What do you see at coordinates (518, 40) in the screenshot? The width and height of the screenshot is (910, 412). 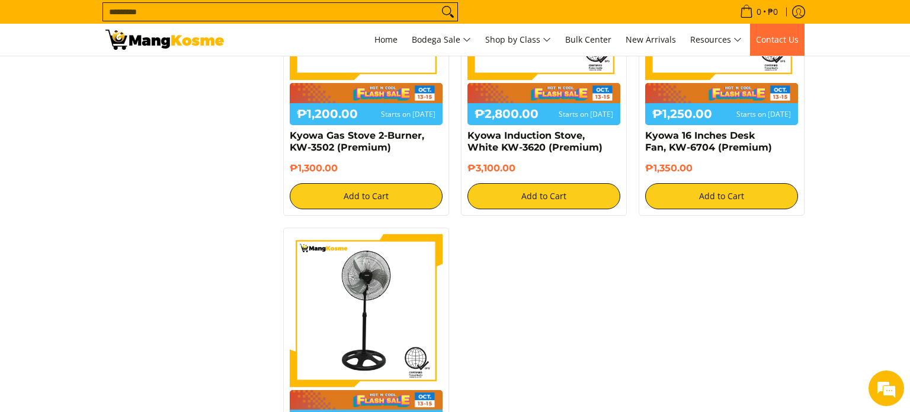 I see `span: Shop by Class` at bounding box center [518, 40].